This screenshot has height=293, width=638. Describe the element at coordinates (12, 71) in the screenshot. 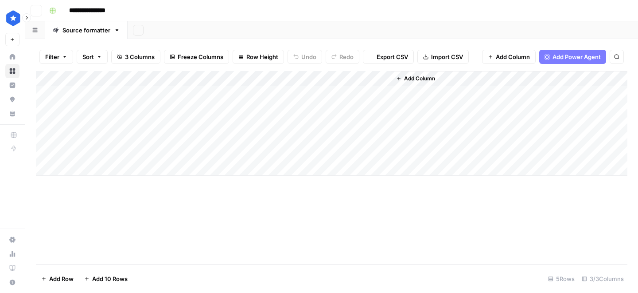

I see `a: Browse` at that location.